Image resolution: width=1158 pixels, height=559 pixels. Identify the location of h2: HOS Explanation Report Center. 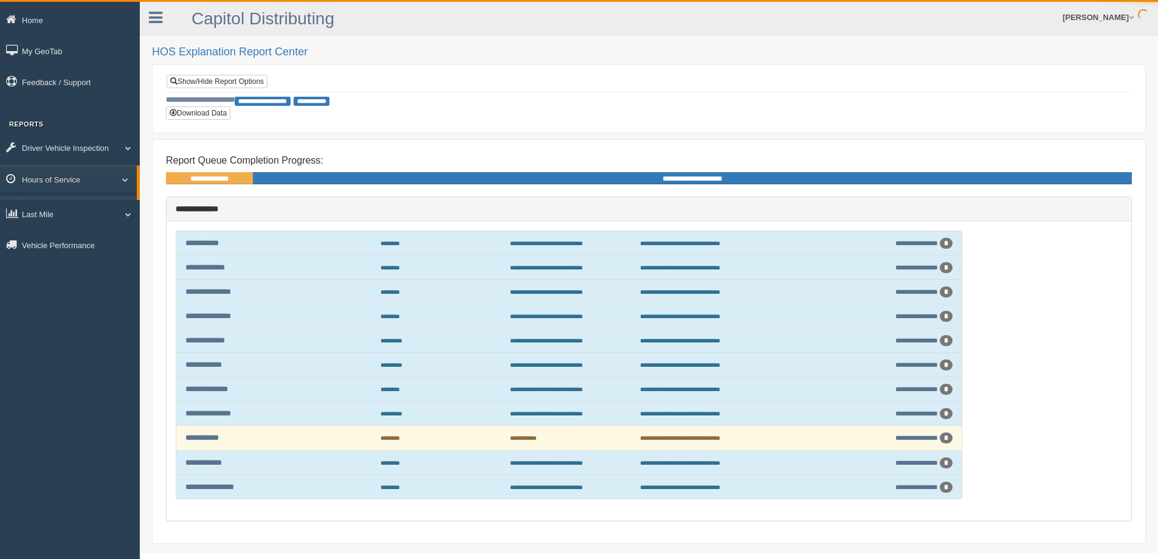
(649, 52).